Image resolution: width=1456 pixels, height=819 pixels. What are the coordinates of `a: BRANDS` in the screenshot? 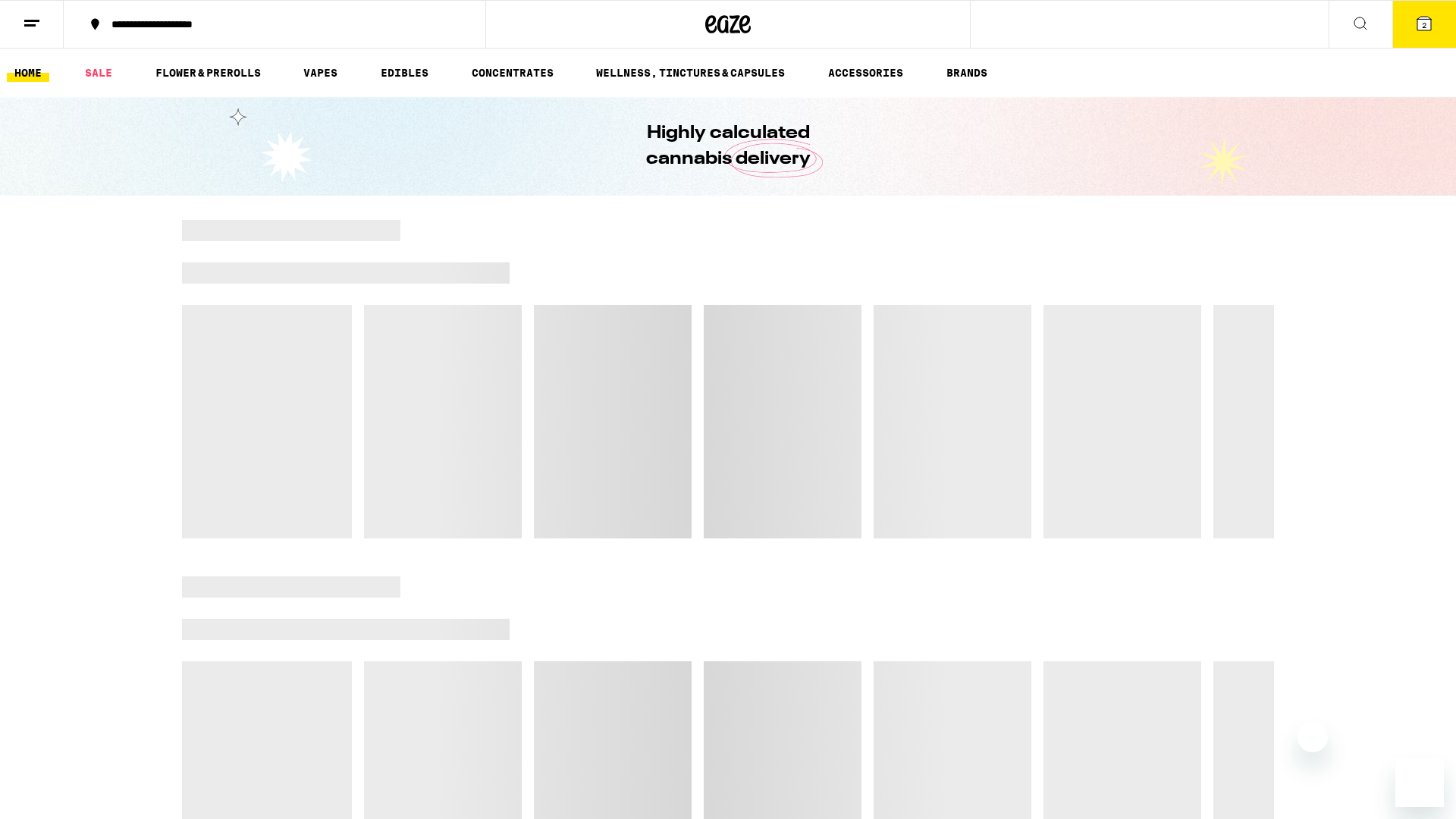 It's located at (967, 73).